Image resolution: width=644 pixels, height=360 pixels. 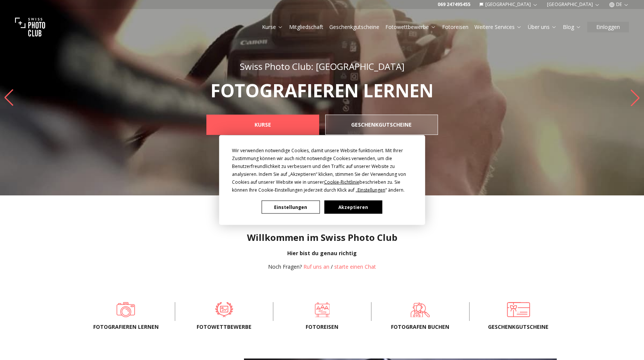 I want to click on div: Cookie Consent Prompt, so click(x=322, y=180).